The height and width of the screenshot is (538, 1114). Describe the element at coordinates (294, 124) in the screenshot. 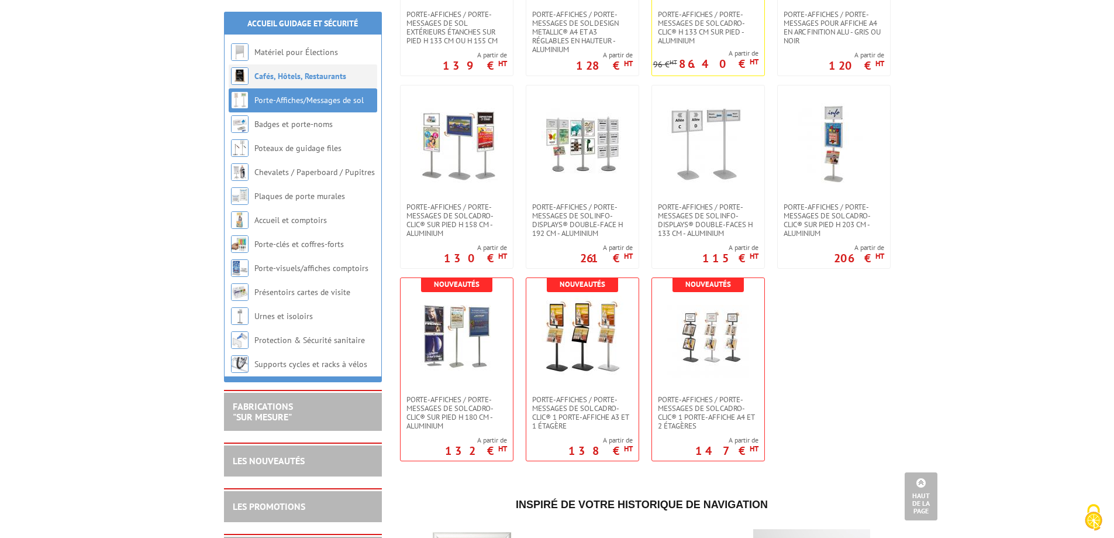

I see `a: Badges et porte-noms` at that location.